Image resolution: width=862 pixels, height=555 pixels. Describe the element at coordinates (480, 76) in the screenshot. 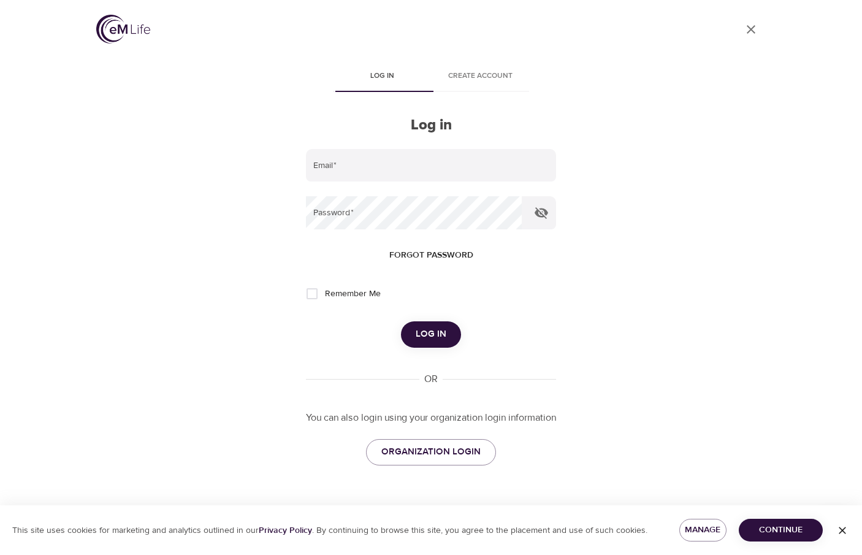

I see `span: Create account` at that location.